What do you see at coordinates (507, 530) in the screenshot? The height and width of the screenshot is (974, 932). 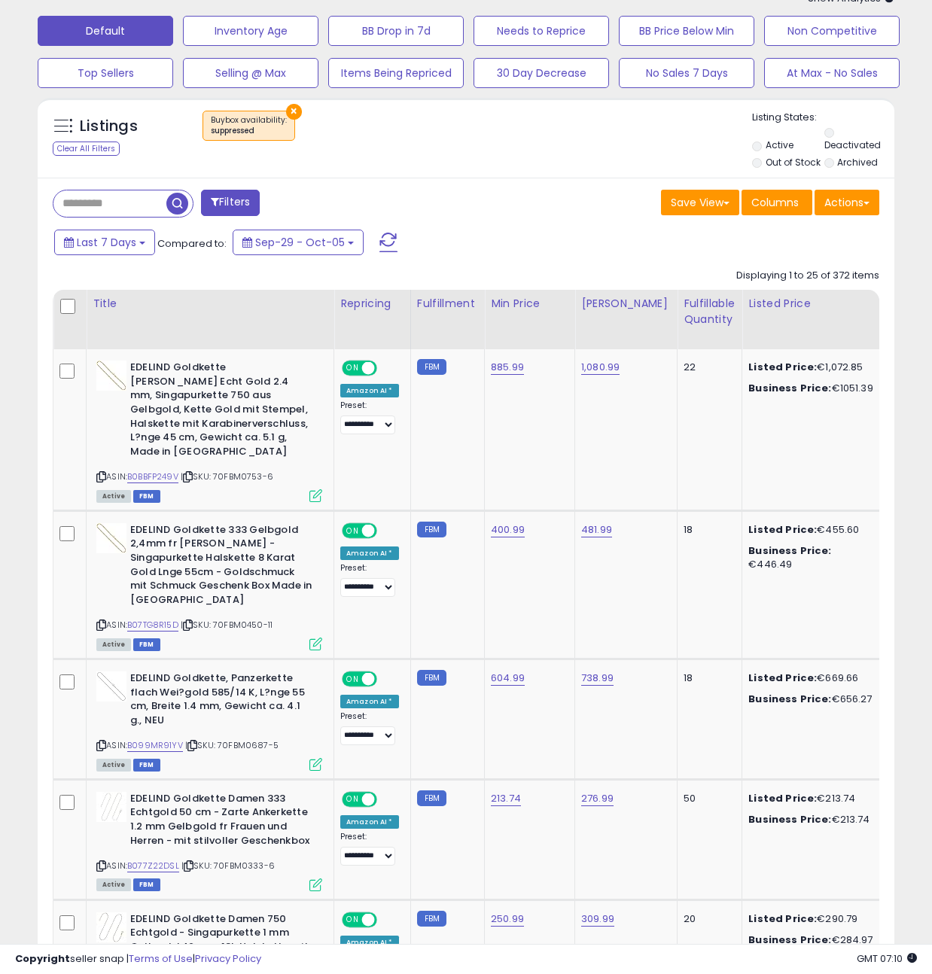 I see `a: 400.99` at bounding box center [507, 530].